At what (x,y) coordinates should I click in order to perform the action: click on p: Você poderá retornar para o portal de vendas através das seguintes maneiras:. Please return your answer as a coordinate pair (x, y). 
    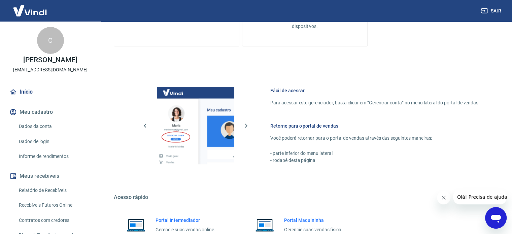
    Looking at the image, I should click on (375, 138).